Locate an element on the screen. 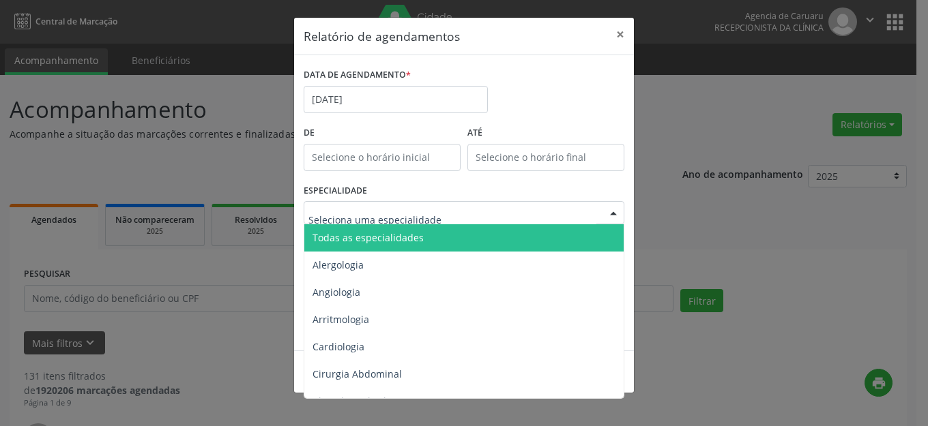  input: Selecione uma data ou intervalo is located at coordinates (396, 100).